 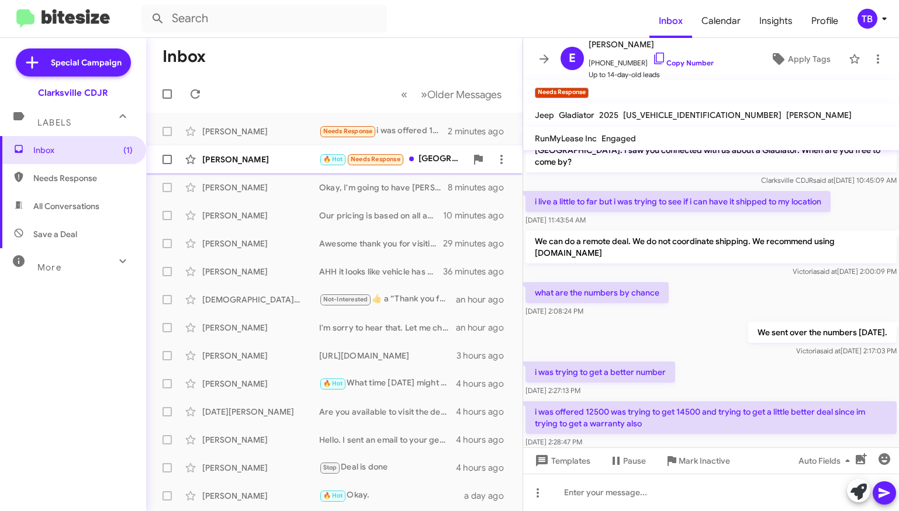 What do you see at coordinates (825, 21) in the screenshot?
I see `a: Profile` at bounding box center [825, 21].